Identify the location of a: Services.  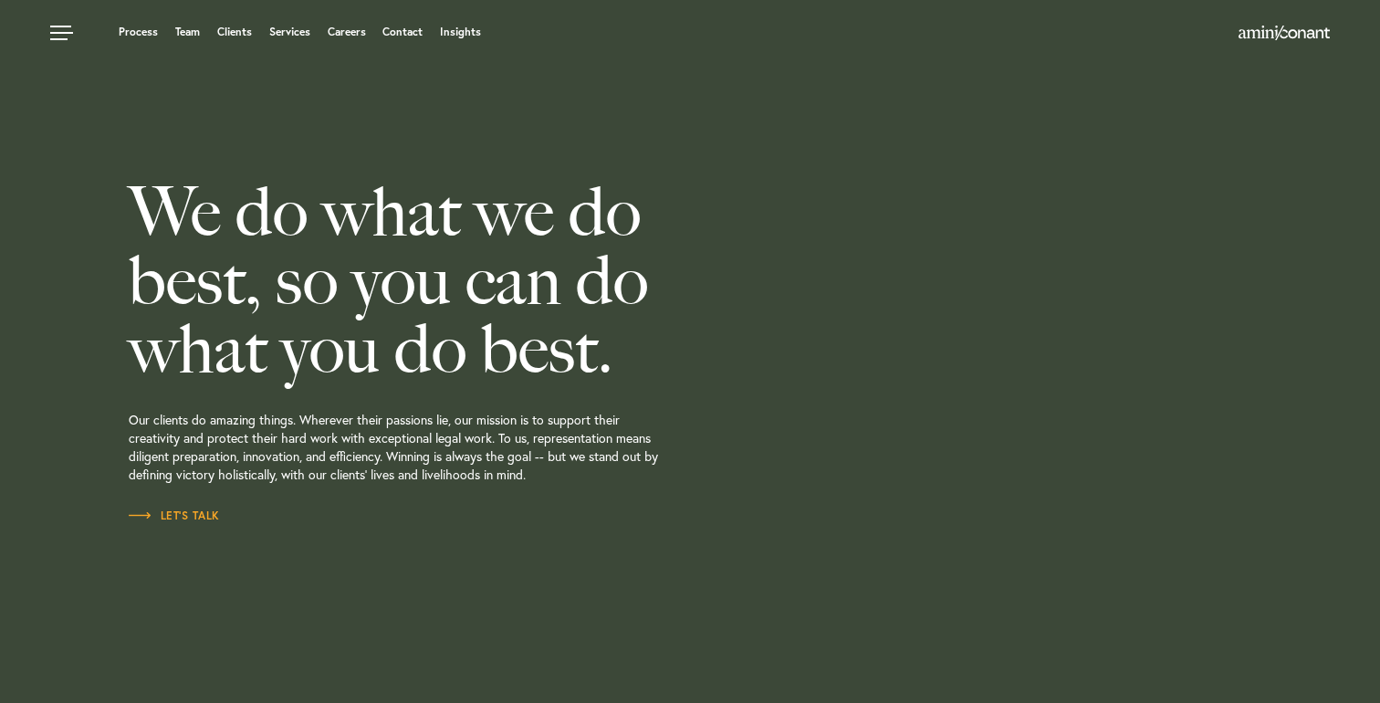
(289, 32).